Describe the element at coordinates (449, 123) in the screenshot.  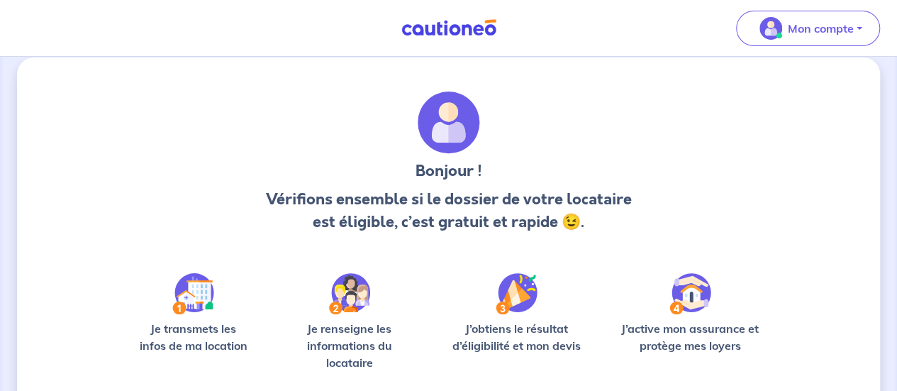
I see `img: archivate` at that location.